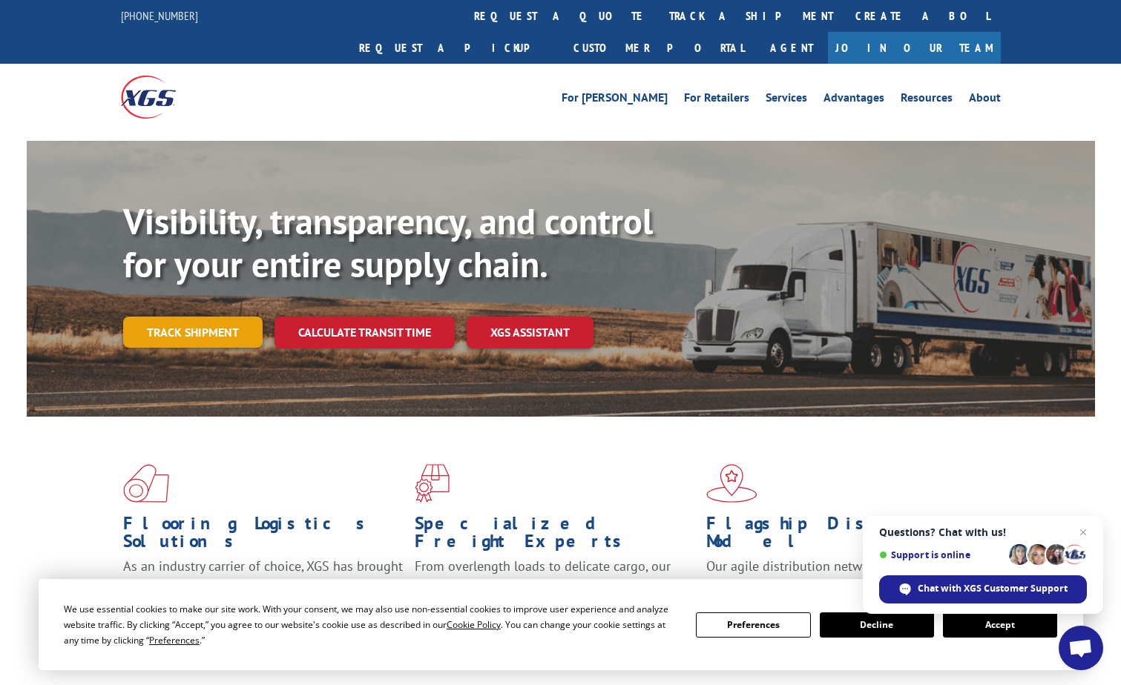 This screenshot has height=685, width=1121. What do you see at coordinates (877, 625) in the screenshot?
I see `button: Decline` at bounding box center [877, 625].